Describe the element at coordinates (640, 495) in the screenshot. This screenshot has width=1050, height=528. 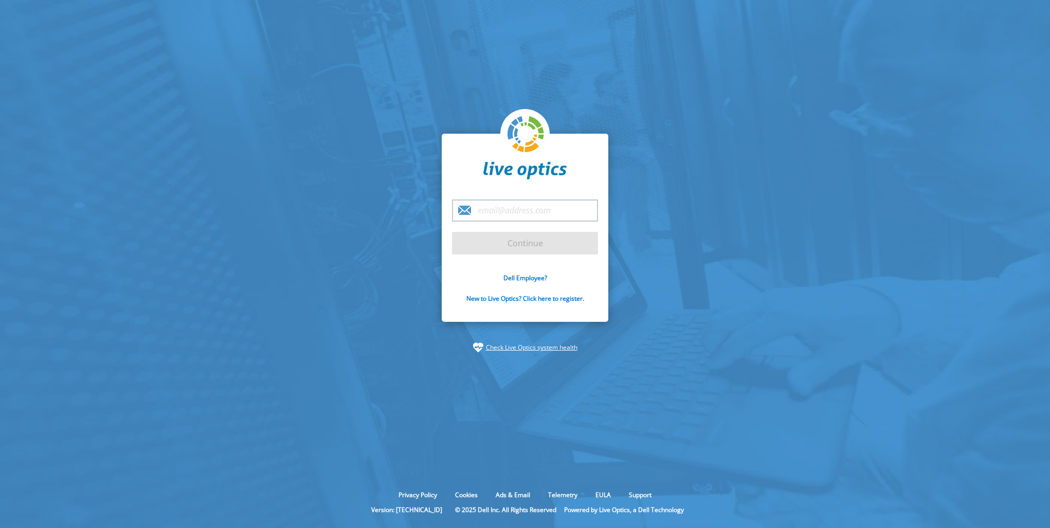
I see `a: Support` at that location.